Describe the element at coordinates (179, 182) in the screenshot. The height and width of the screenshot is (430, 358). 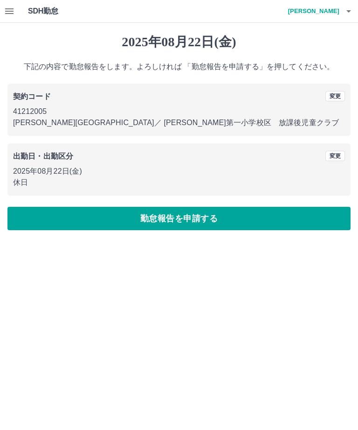
I see `p: 休日` at that location.